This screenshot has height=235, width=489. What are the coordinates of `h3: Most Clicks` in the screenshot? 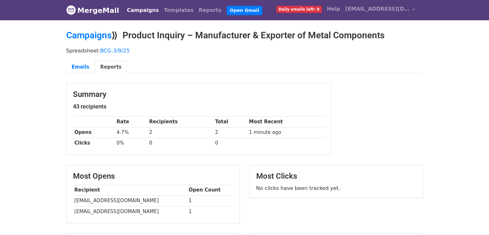 It's located at (336, 176).